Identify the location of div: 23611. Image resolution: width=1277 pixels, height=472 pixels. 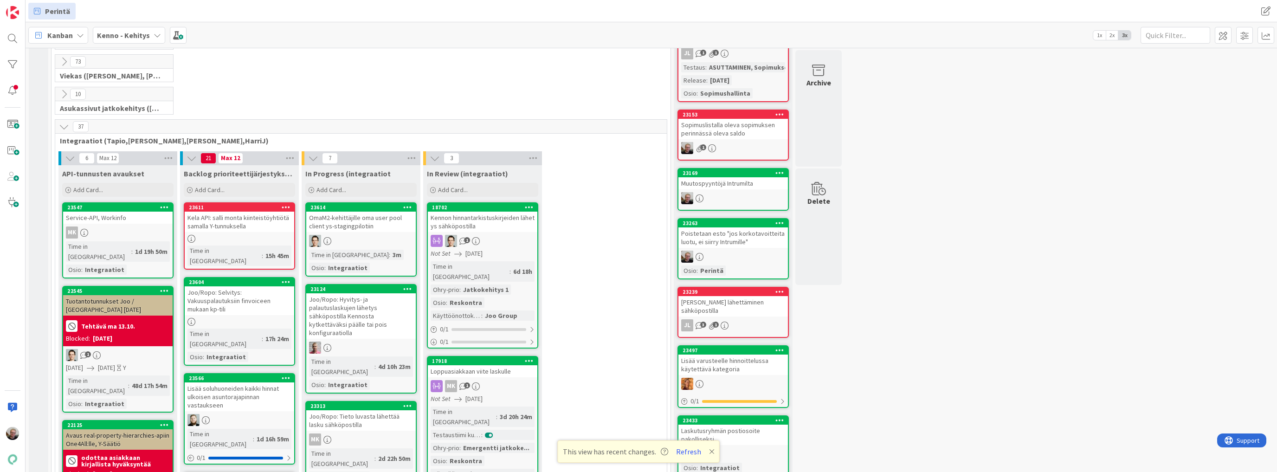
(241, 207).